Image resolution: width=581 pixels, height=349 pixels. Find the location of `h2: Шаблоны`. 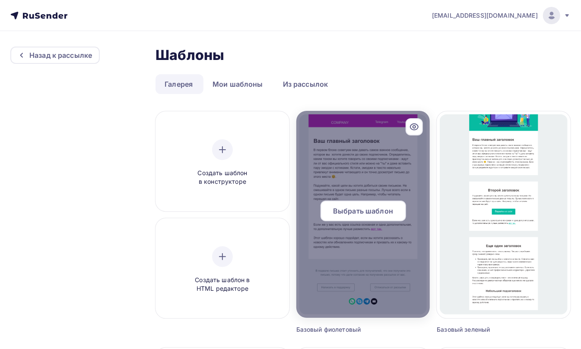

h2: Шаблоны is located at coordinates (190, 55).